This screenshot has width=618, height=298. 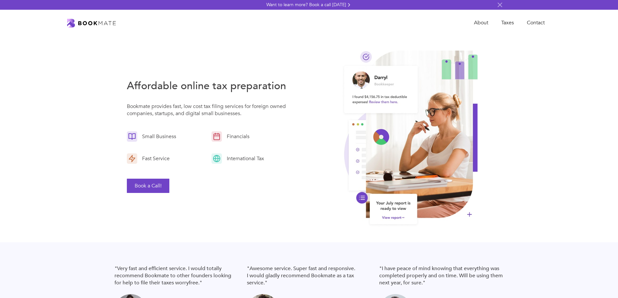 I want to click on button: Book a Call!, so click(x=148, y=186).